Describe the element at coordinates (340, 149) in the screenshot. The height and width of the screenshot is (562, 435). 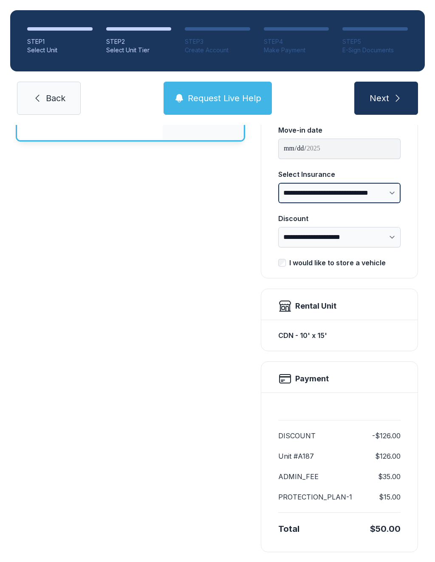
I see `input: Move-in date` at that location.